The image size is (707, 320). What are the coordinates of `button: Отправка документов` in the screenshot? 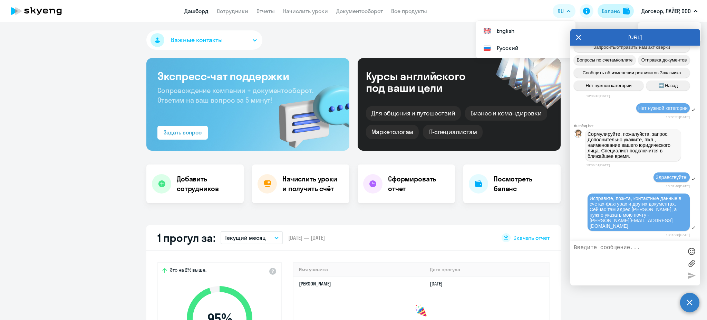 It's located at (664, 60).